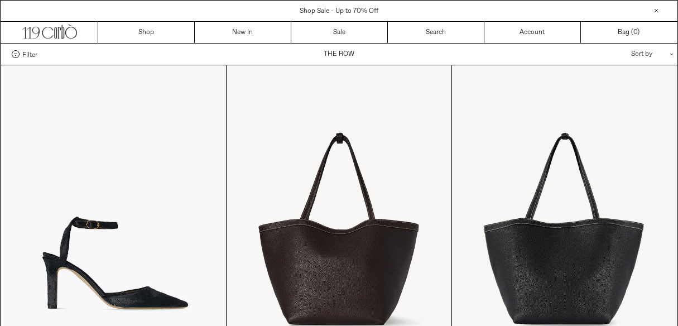 The height and width of the screenshot is (326, 678). What do you see at coordinates (339, 32) in the screenshot?
I see `a: Sale` at bounding box center [339, 32].